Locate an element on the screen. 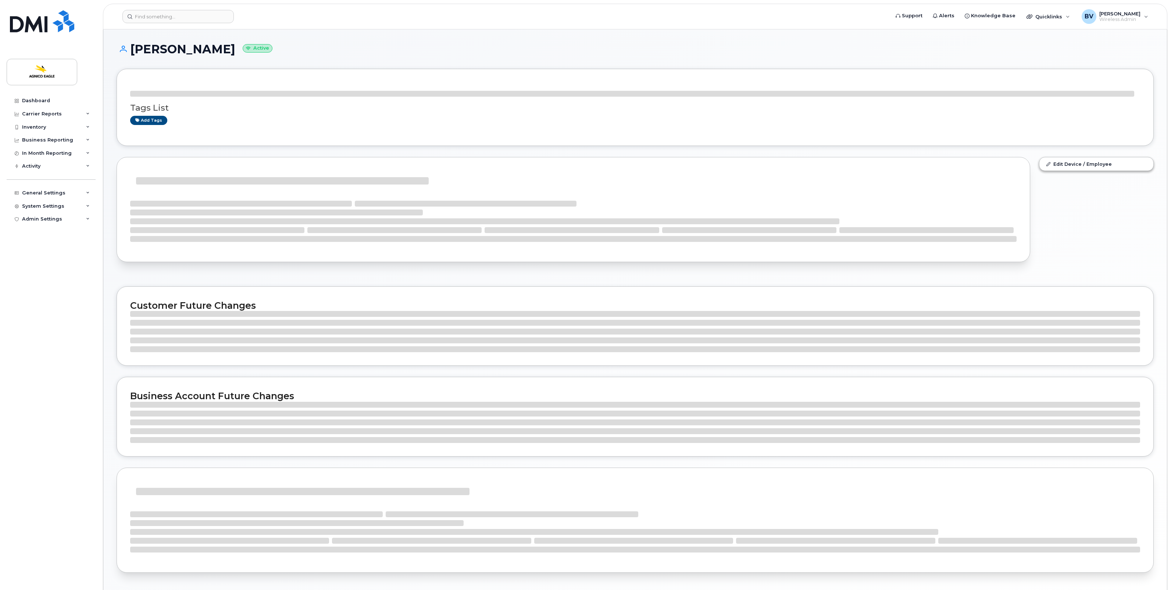  h2: Business Account Future Changes is located at coordinates (635, 396).